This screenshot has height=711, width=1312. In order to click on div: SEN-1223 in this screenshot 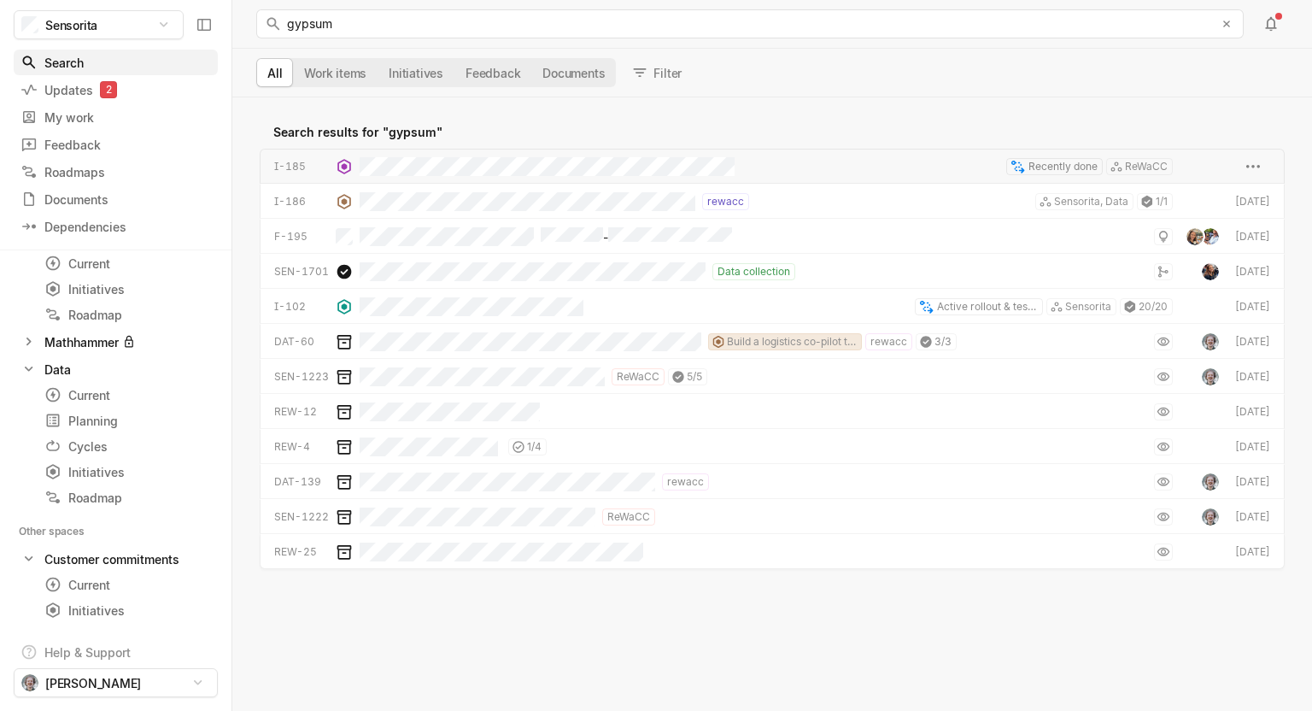, I will do `click(302, 377)`.